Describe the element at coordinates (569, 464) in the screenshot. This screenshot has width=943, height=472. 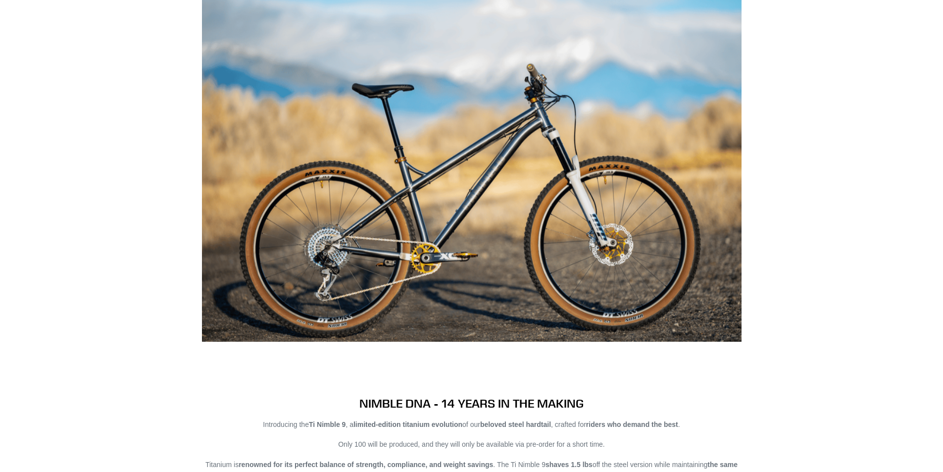
I see `strong: shaves 1.5 lbs` at that location.